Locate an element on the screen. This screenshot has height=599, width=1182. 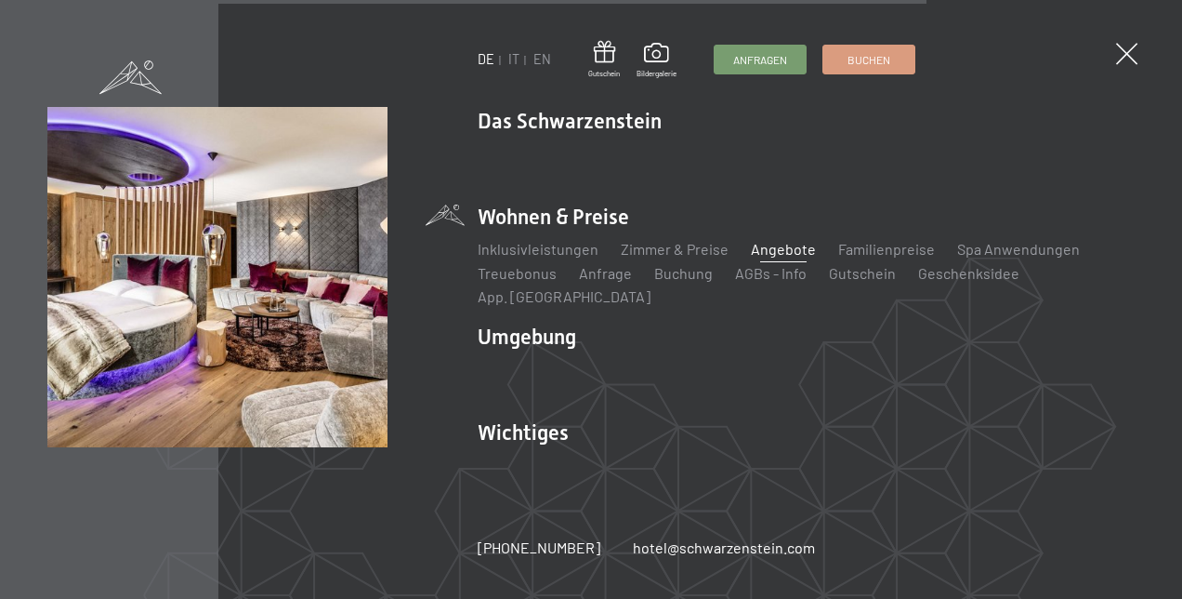
a: Buchung is located at coordinates (683, 272).